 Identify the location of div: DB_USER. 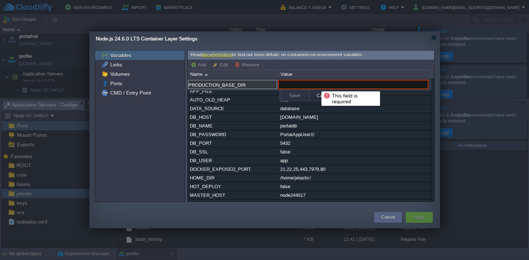
(233, 161).